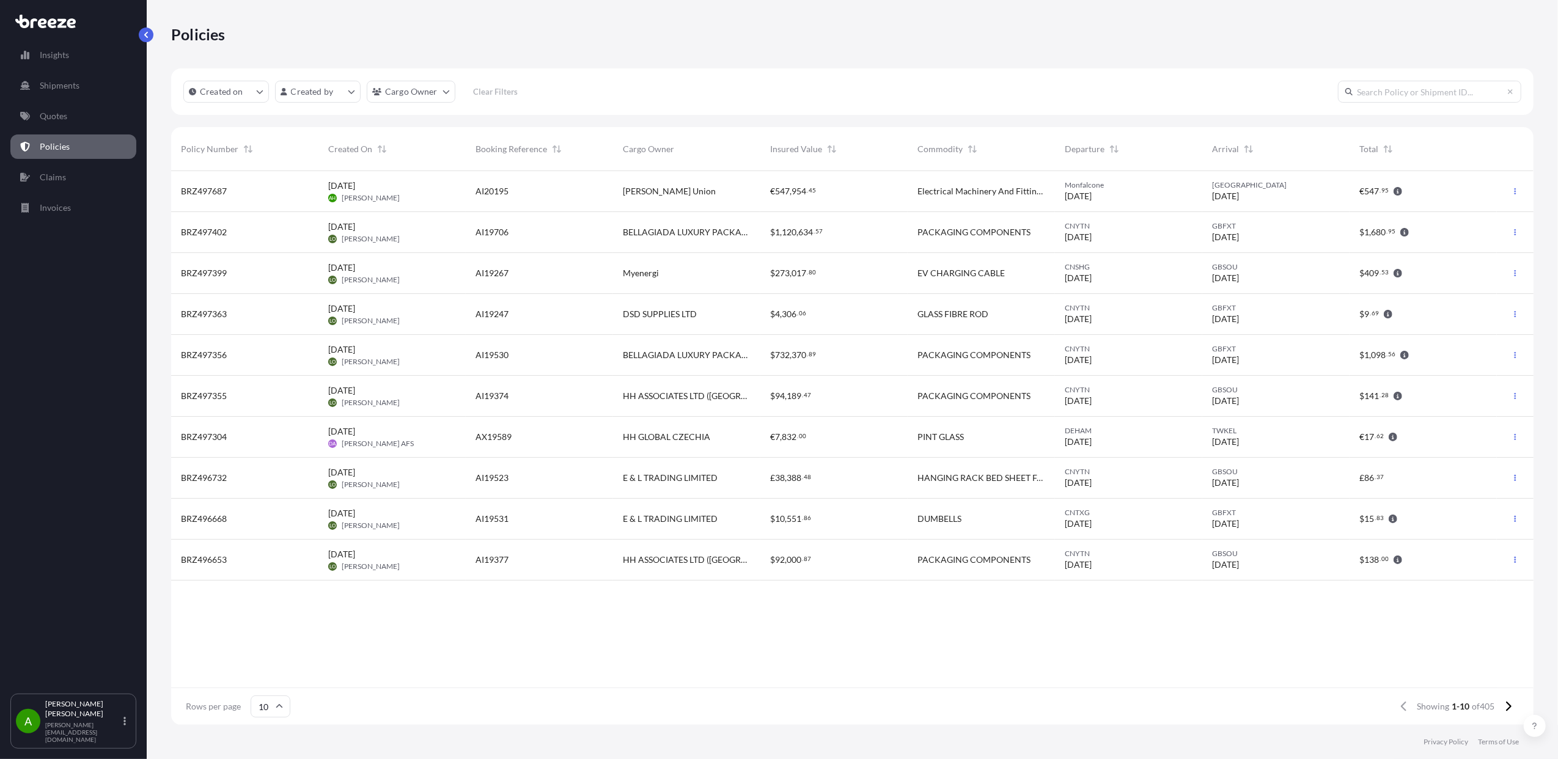 The height and width of the screenshot is (759, 1558). Describe the element at coordinates (198, 34) in the screenshot. I see `p: Policies` at that location.